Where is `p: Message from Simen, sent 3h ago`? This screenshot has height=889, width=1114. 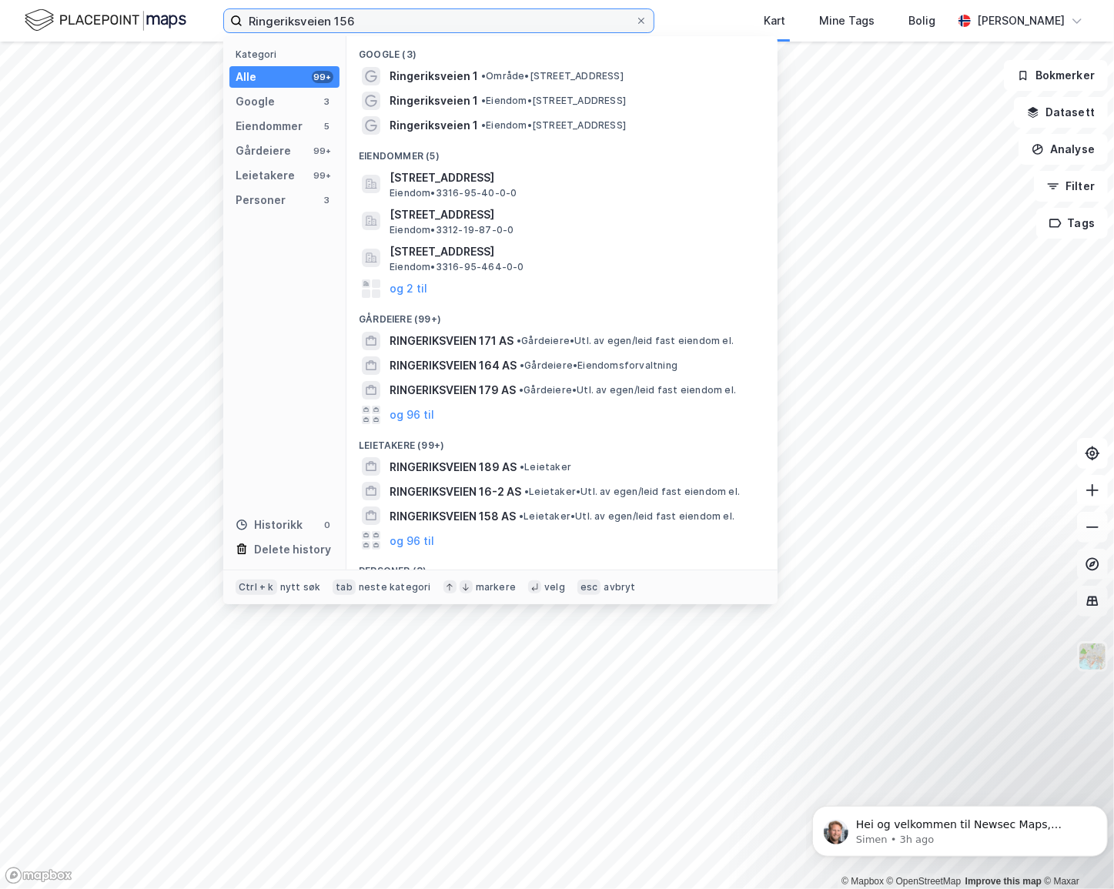
p: Message from Simen, sent 3h ago is located at coordinates (166, 66).